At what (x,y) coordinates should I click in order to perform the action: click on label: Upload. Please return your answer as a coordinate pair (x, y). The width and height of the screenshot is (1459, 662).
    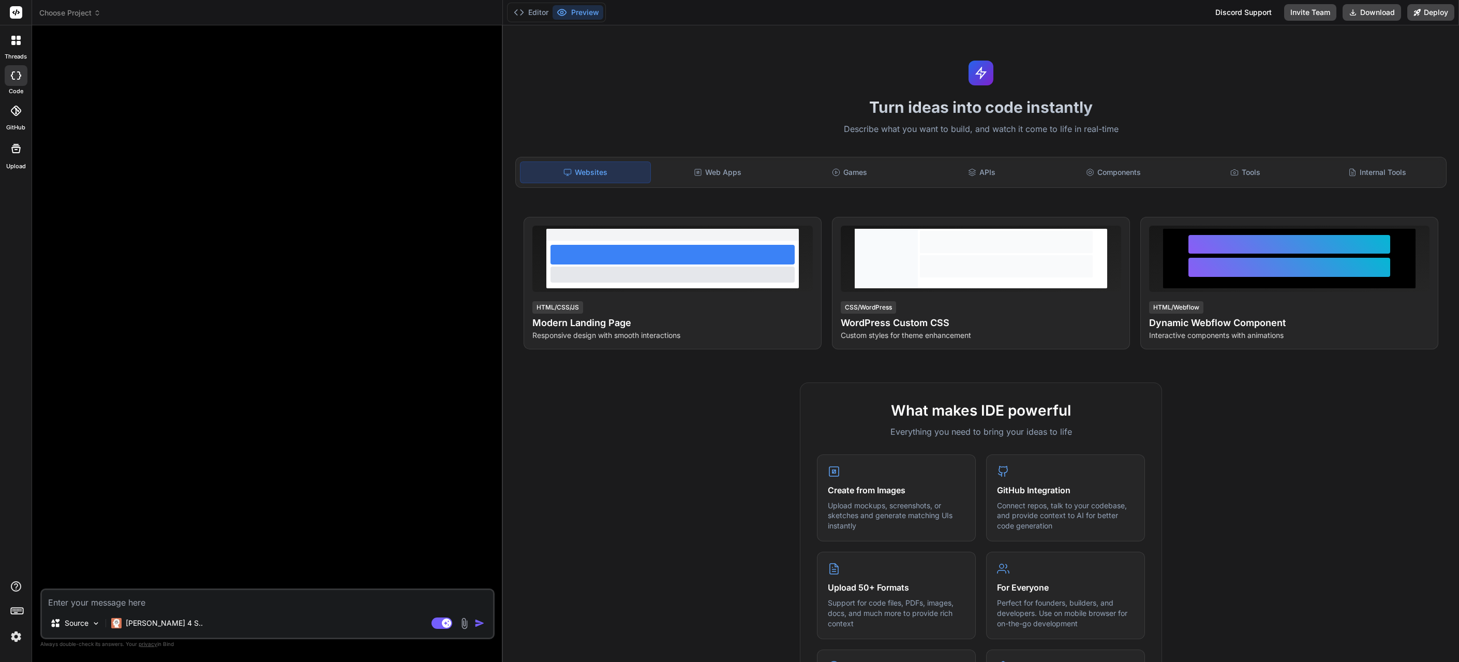
    Looking at the image, I should click on (16, 166).